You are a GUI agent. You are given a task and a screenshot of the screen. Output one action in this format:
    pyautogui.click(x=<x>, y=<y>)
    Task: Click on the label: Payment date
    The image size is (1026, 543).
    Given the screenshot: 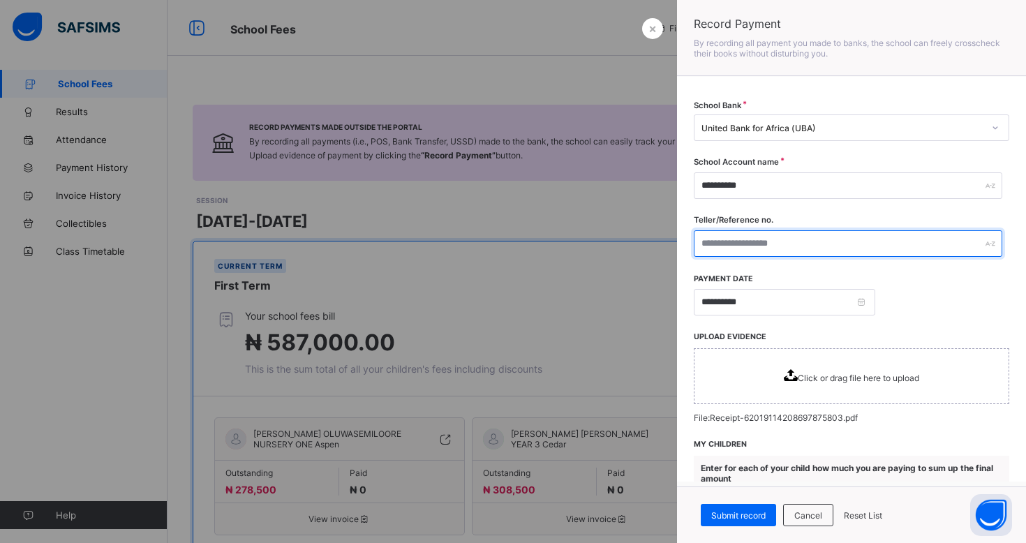 What is the action you would take?
    pyautogui.click(x=723, y=279)
    